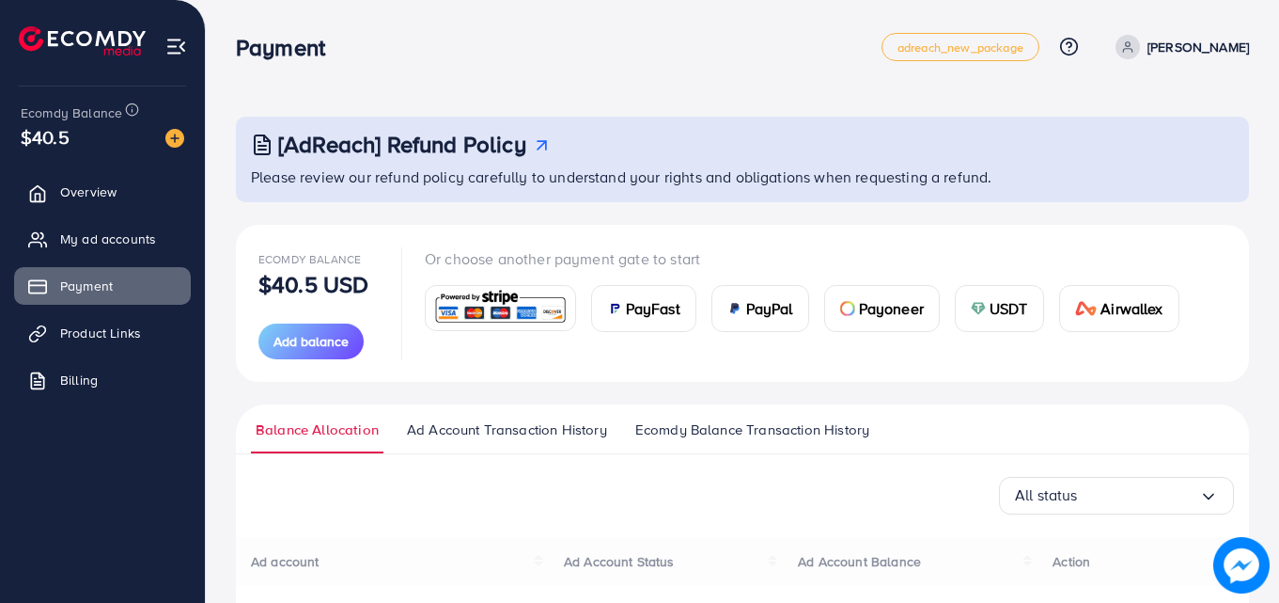 This screenshot has height=603, width=1279. I want to click on a: My ad accounts, so click(102, 239).